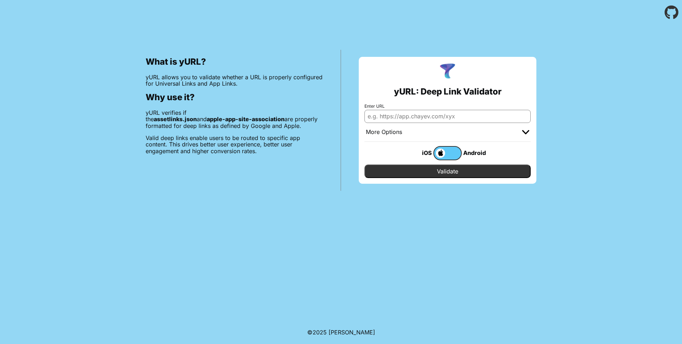 This screenshot has width=682, height=344. Describe the element at coordinates (447, 106) in the screenshot. I see `label: Enter URL` at that location.